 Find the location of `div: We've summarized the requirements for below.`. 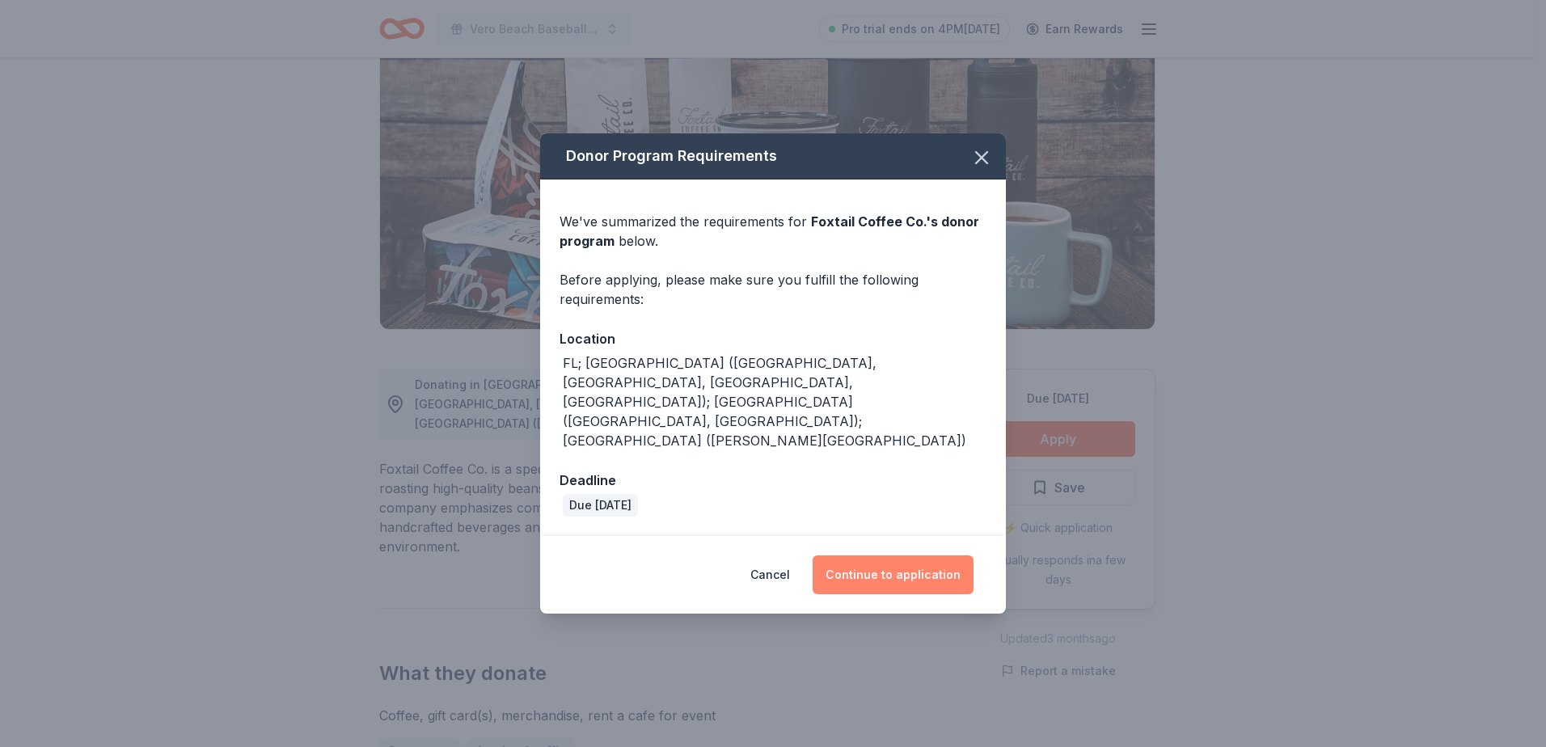

div: We've summarized the requirements for below. is located at coordinates (773, 231).